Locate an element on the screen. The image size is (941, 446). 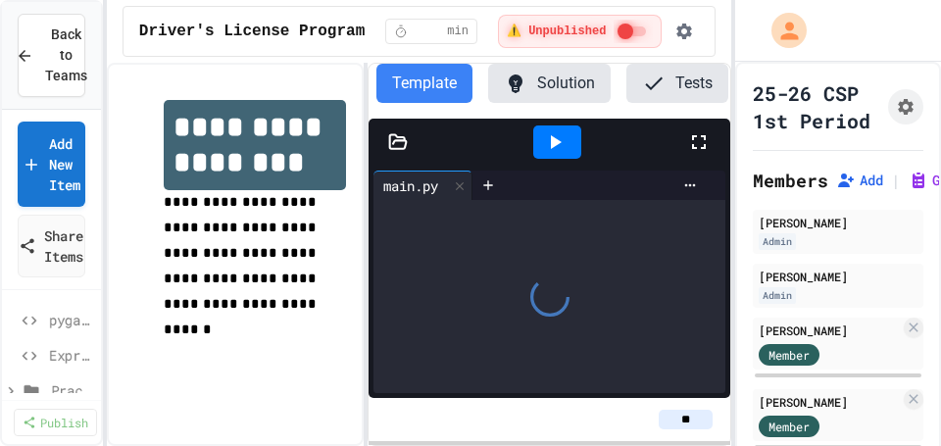
a: Add New Item is located at coordinates (51, 164).